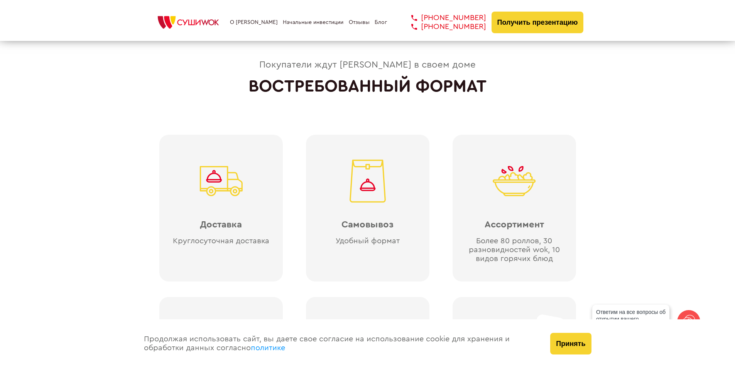 This screenshot has width=735, height=368. I want to click on img: СУШИWOK, so click(188, 22).